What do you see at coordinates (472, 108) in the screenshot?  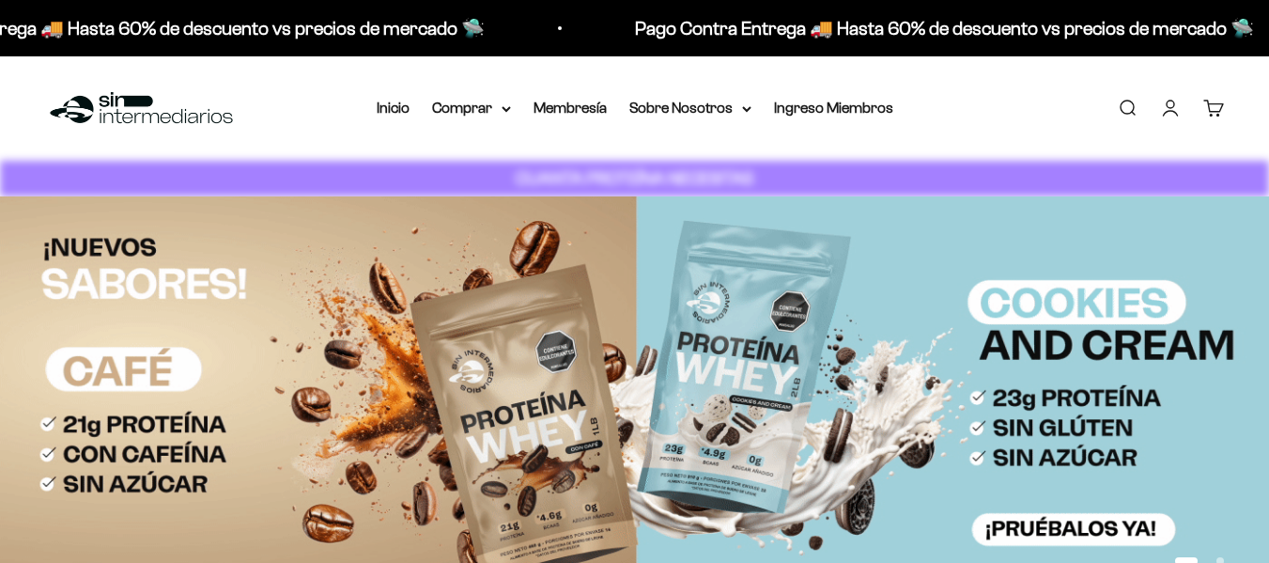 I see `summary: Comprar` at bounding box center [472, 108].